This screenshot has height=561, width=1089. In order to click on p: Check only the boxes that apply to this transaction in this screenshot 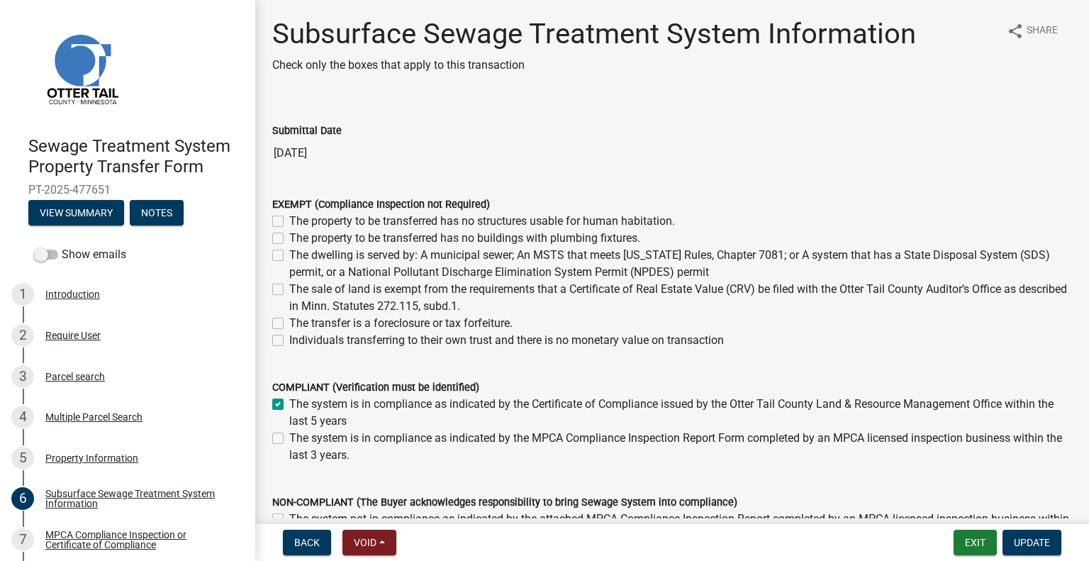, I will do `click(594, 65)`.